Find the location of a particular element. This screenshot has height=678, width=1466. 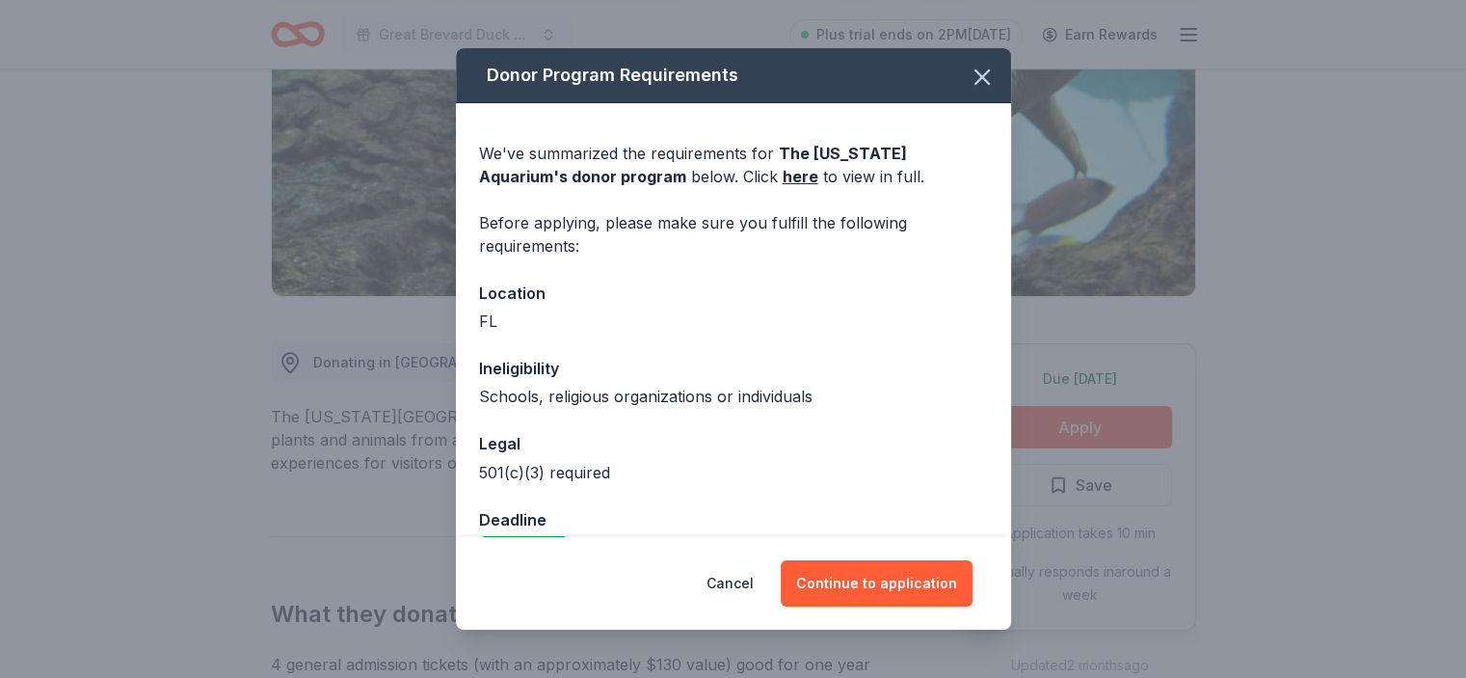

a: here is located at coordinates (800, 176).